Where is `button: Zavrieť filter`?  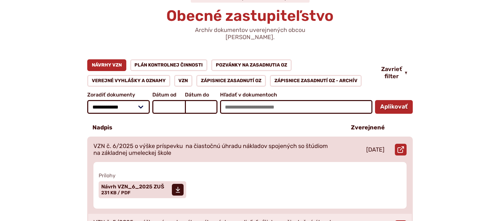 button: Zavrieť filter is located at coordinates (395, 73).